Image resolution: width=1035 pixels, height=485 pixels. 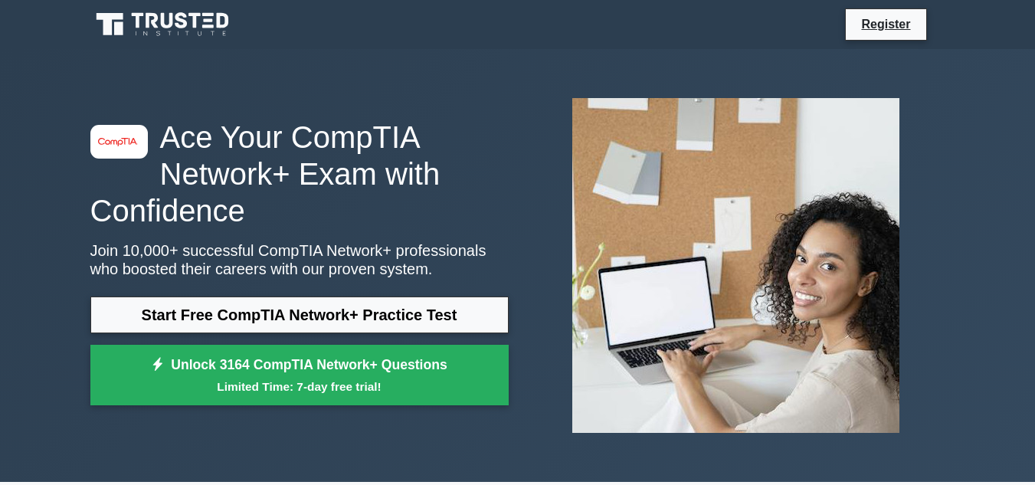 What do you see at coordinates (299, 260) in the screenshot?
I see `p: Join 10,000+ successful CompTIA Network+ professionals who boosted their careers with our proven ...` at bounding box center [299, 260].